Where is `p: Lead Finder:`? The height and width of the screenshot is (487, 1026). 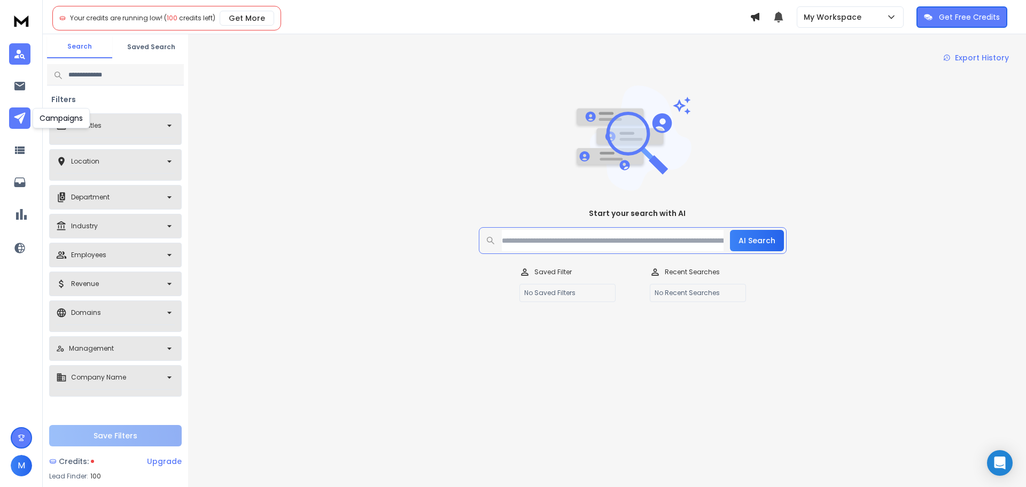
p: Lead Finder: is located at coordinates (68, 476).